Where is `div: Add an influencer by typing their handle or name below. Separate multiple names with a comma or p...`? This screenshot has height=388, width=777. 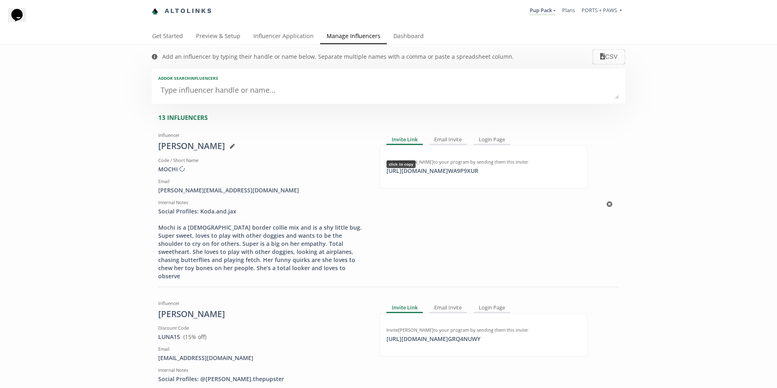
div: Add an influencer by typing their handle or name below. Separate multiple names with a comma or p... is located at coordinates (338, 57).